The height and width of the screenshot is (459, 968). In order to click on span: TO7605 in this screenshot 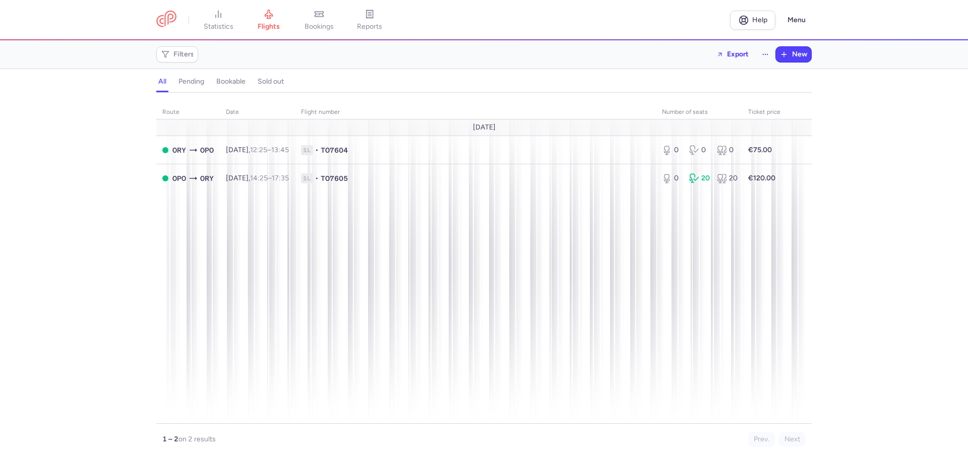, I will do `click(334, 178)`.